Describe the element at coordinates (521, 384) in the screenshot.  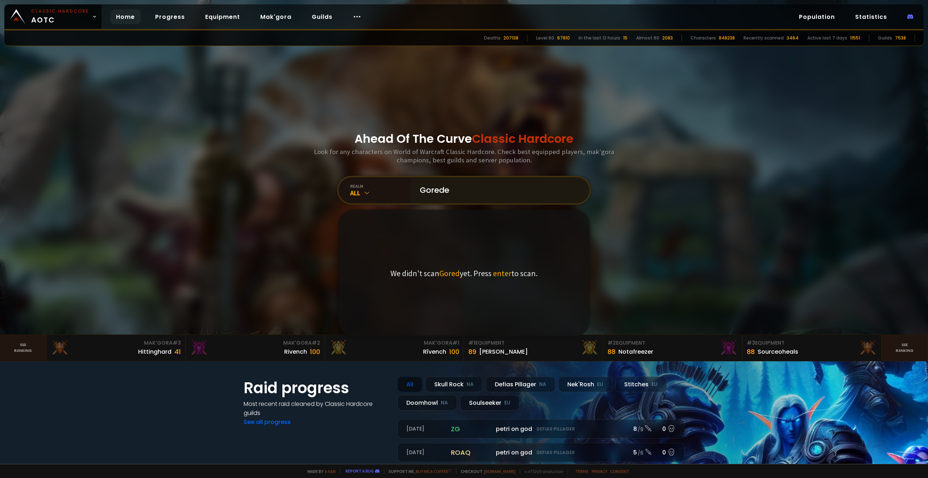
I see `div: Defias Pillager` at that location.